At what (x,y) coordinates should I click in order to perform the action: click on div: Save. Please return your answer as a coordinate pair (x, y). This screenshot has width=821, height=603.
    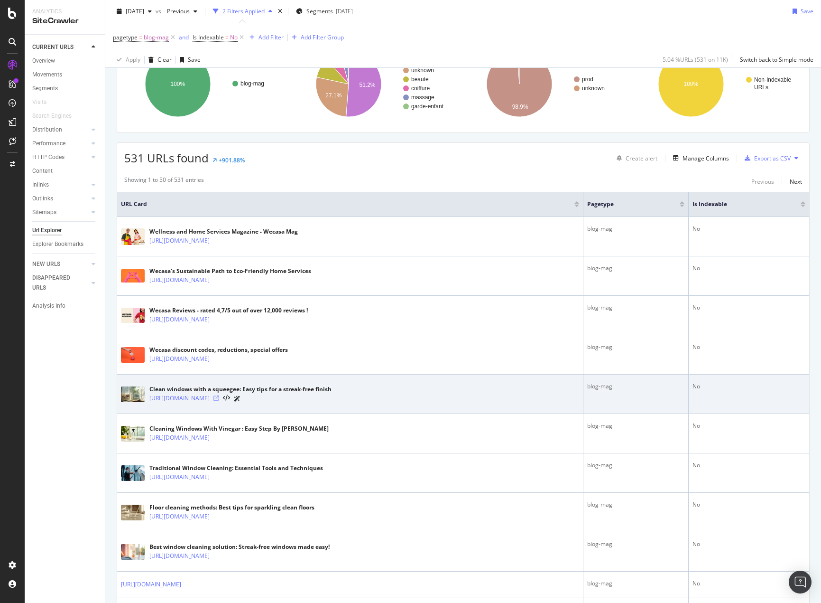
    Looking at the image, I should click on (194, 59).